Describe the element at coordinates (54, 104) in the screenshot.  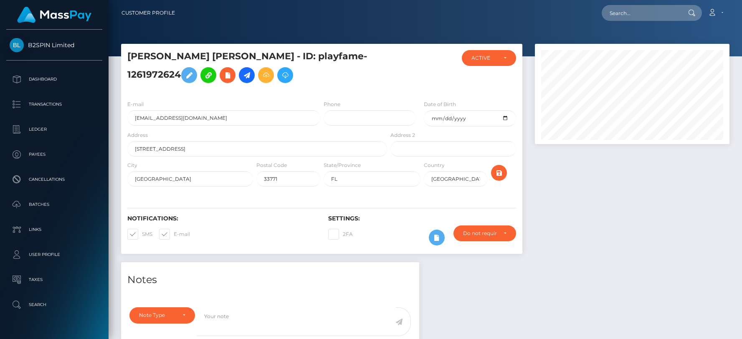
I see `p: Transactions` at that location.